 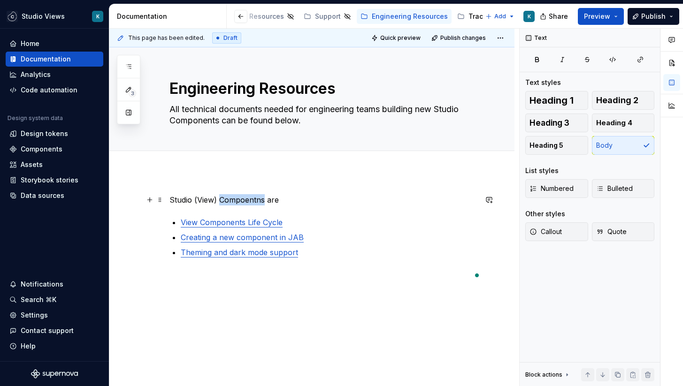 I want to click on div: Contact support, so click(x=47, y=331).